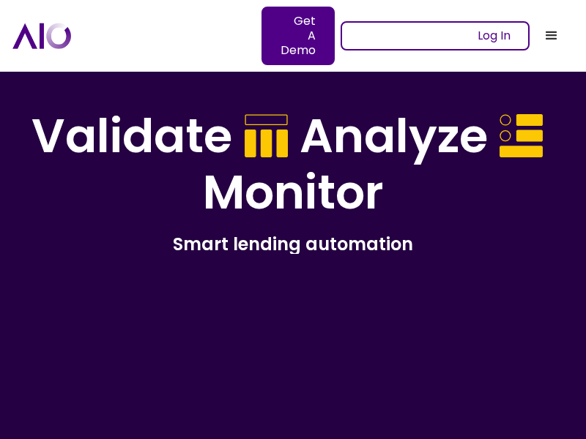  What do you see at coordinates (298, 36) in the screenshot?
I see `a: Get A Demo` at bounding box center [298, 36].